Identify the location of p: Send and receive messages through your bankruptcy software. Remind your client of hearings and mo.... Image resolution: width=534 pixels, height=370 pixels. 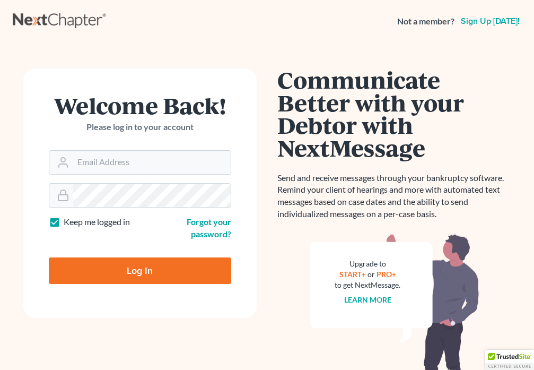
(395, 196).